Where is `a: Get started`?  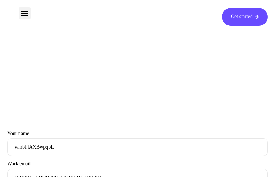 a: Get started is located at coordinates (245, 17).